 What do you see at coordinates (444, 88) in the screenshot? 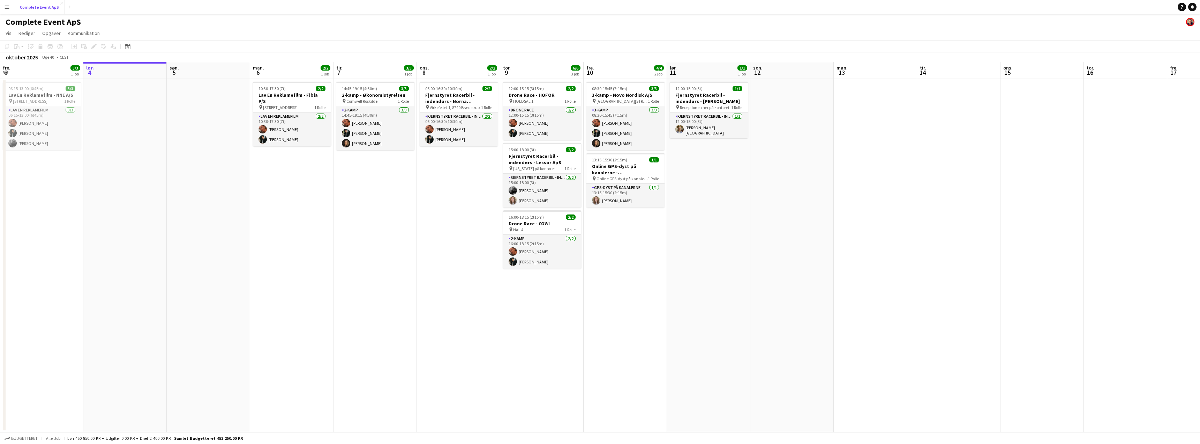
I see `span: 06:00-16:30 (10t30m)` at bounding box center [444, 88].